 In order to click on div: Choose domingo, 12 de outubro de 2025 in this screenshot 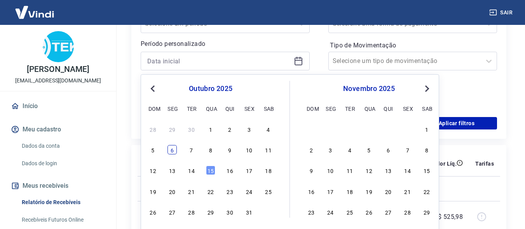, I will do `click(153, 170)`.